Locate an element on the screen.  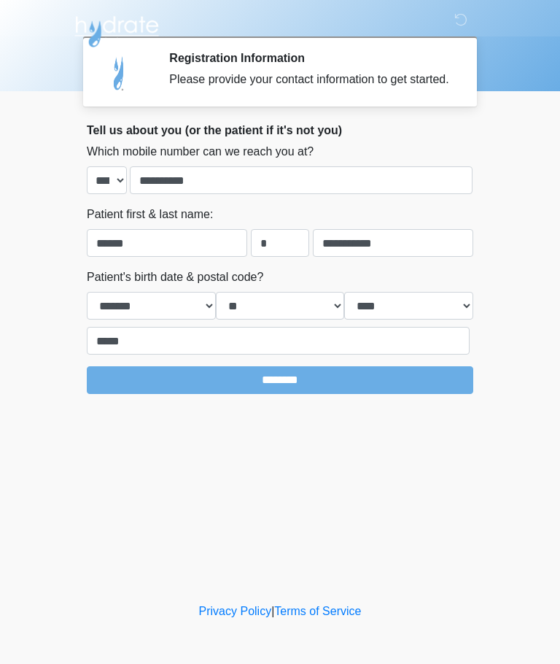
h2: Tell us about you (or the patient if it's not you) is located at coordinates (280, 130).